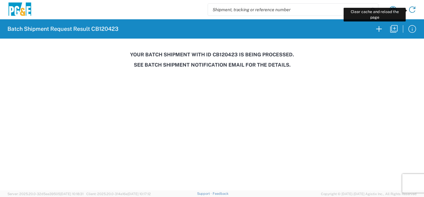 This screenshot has height=197, width=424. What do you see at coordinates (63, 29) in the screenshot?
I see `h2: Batch Shipment Request Result CB120423` at bounding box center [63, 29].